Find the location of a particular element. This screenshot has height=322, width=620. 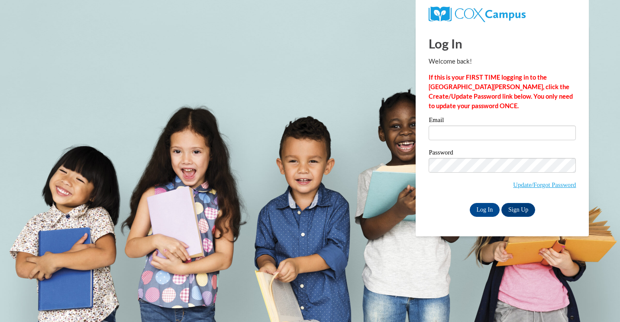

label: Email is located at coordinates (502, 121).